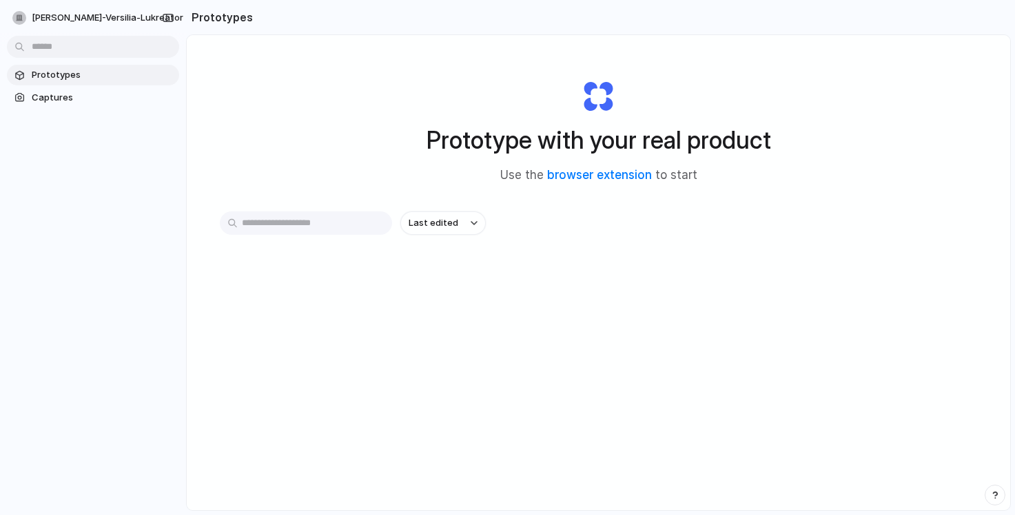 The height and width of the screenshot is (515, 1015). I want to click on h1: Prototype with your real product, so click(599, 140).